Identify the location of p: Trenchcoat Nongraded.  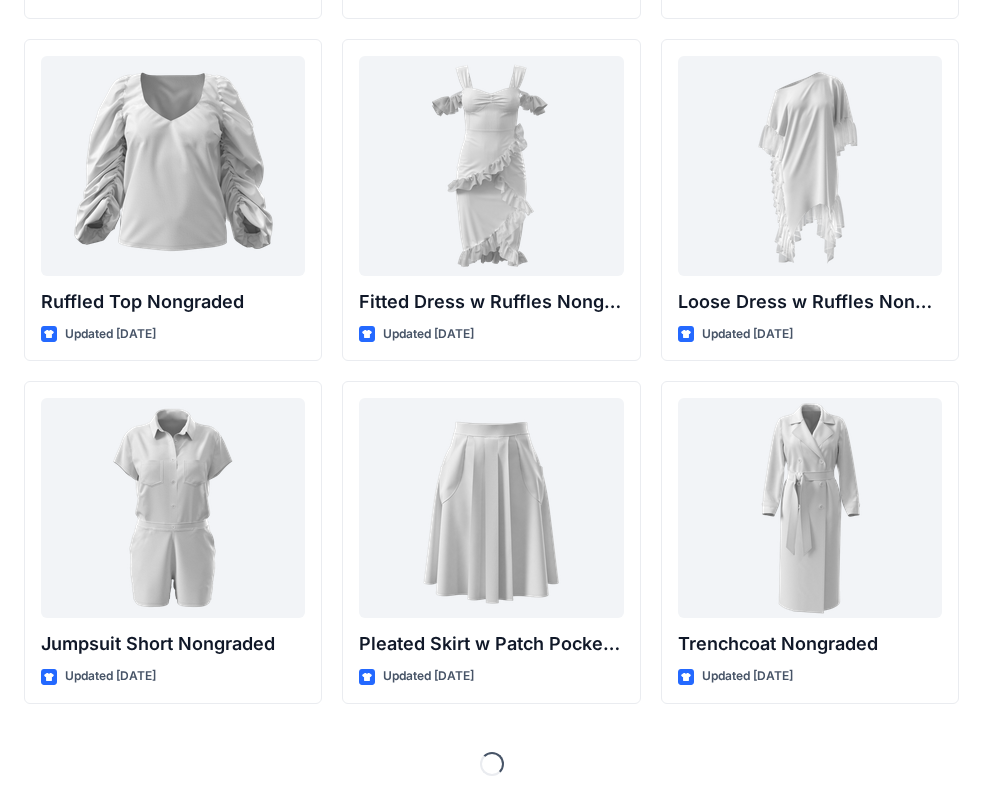
(810, 644).